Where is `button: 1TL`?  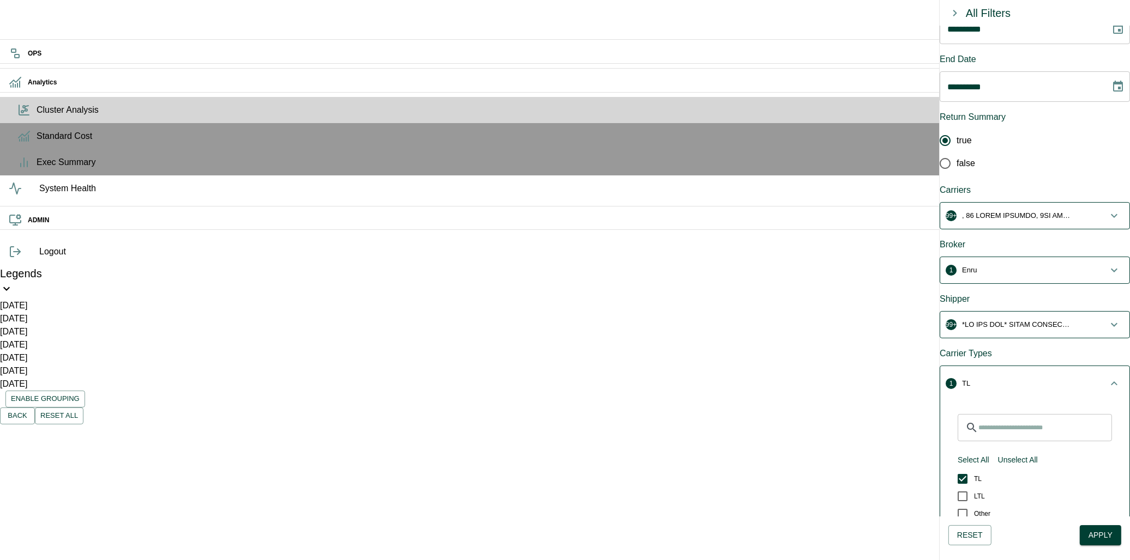
button: 1TL is located at coordinates (1034, 384).